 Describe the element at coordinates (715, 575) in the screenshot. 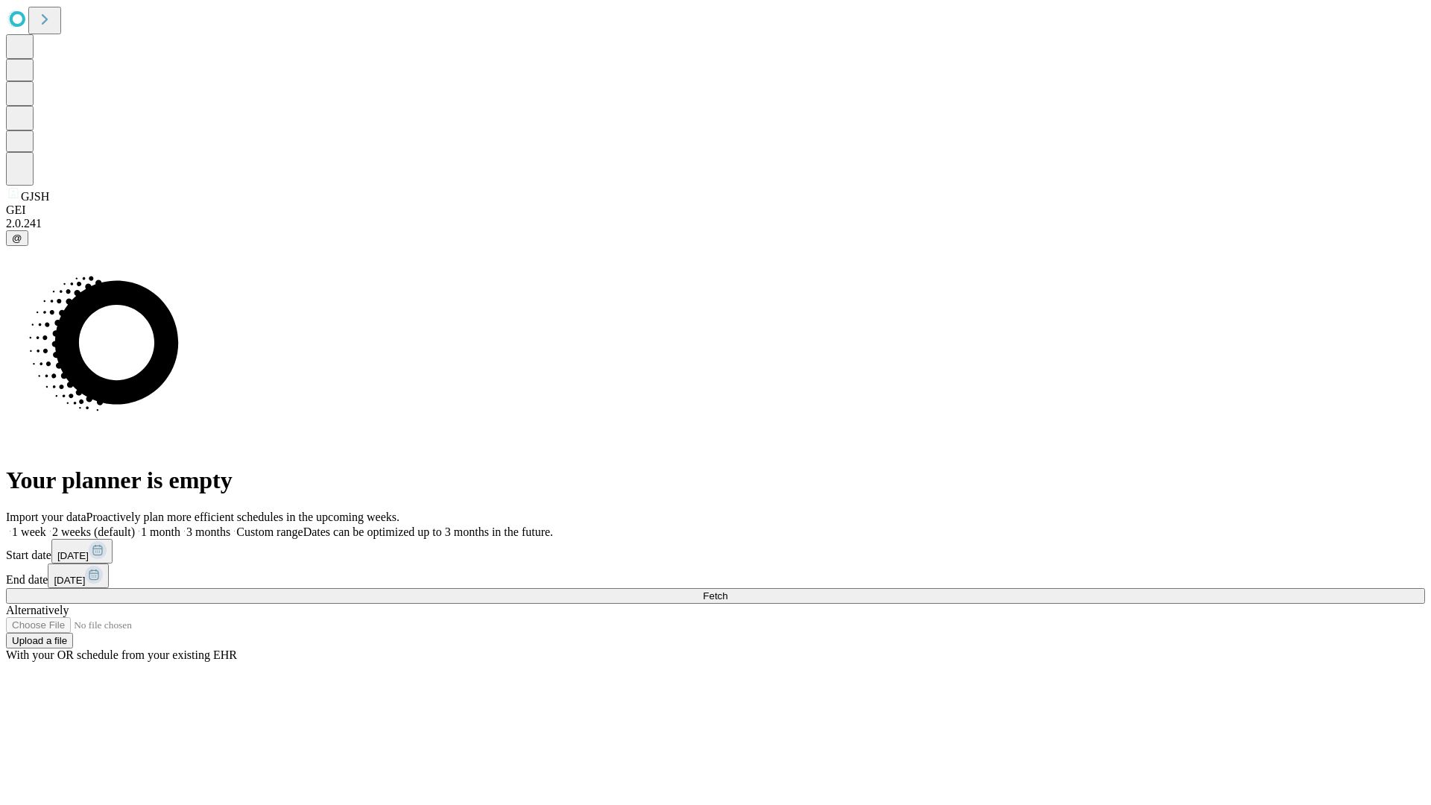

I see `div: End date` at that location.